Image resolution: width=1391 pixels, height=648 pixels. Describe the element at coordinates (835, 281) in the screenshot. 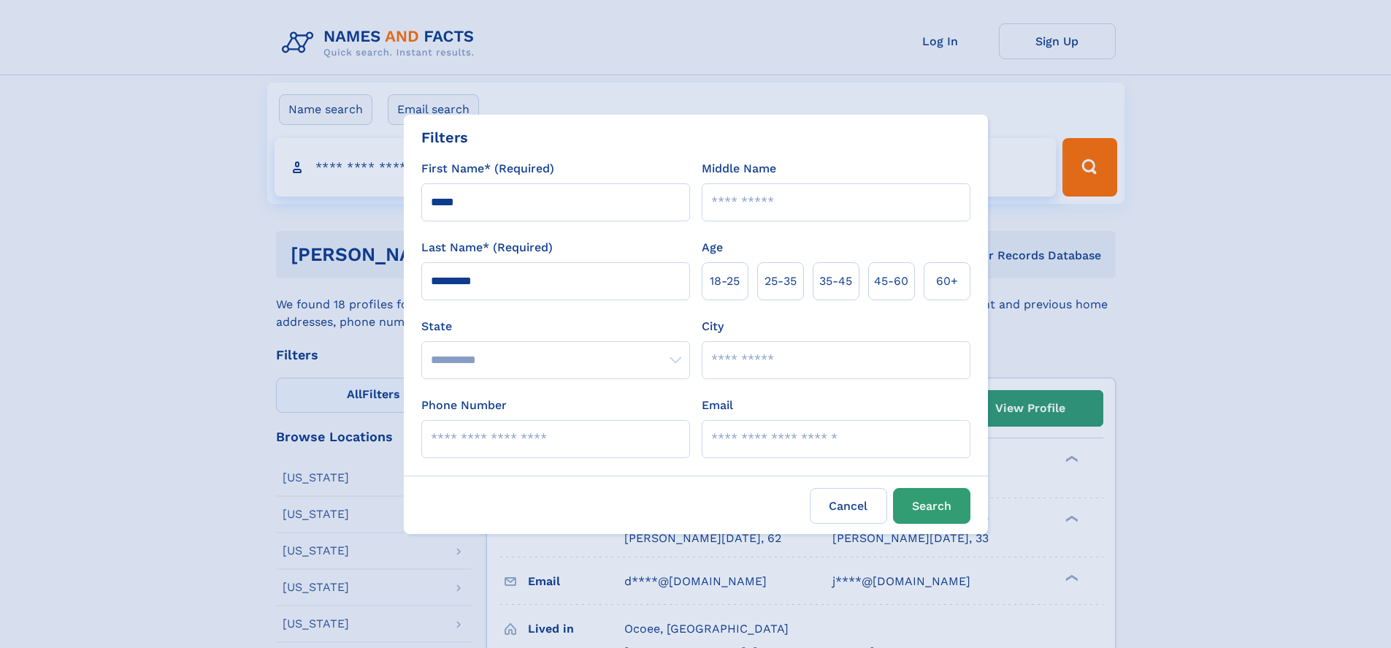

I see `span: 35‑45` at that location.